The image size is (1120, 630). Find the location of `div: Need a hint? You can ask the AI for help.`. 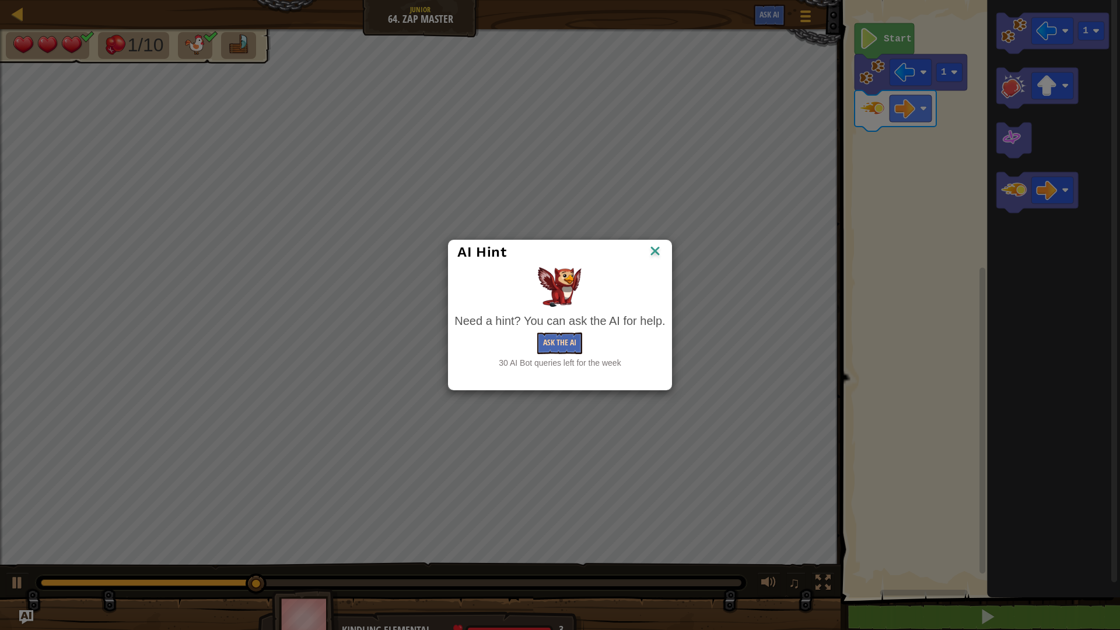

div: Need a hint? You can ask the AI for help. is located at coordinates (560, 321).